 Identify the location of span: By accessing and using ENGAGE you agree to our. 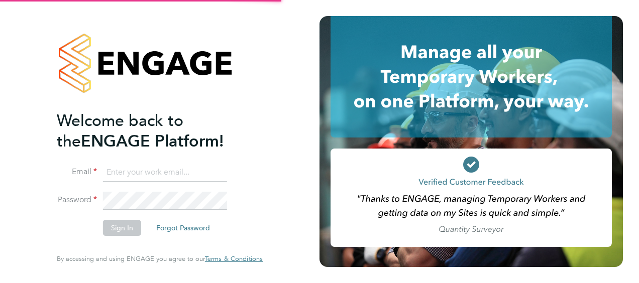
(160, 259).